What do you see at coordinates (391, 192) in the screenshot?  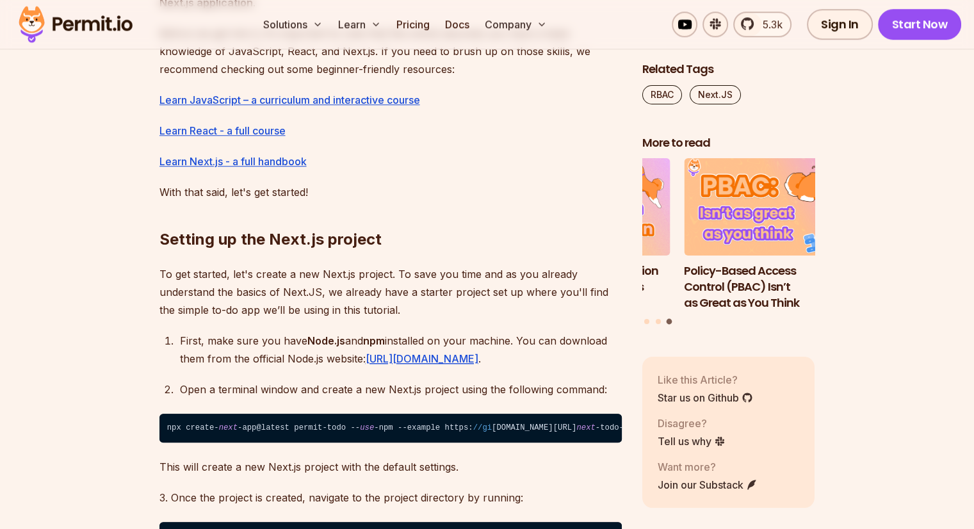 I see `p: With that said, let's get started!` at bounding box center [391, 192].